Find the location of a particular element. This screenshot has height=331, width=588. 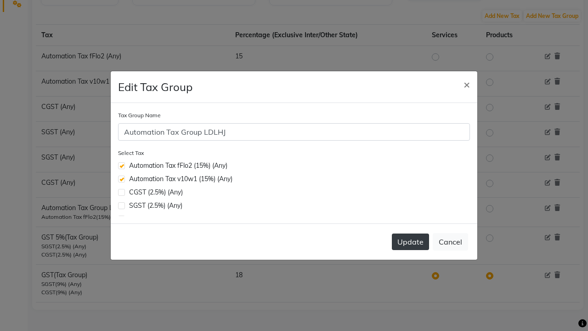

div: Automation Tax v10w1 (15%) (Any) is located at coordinates (299, 179).